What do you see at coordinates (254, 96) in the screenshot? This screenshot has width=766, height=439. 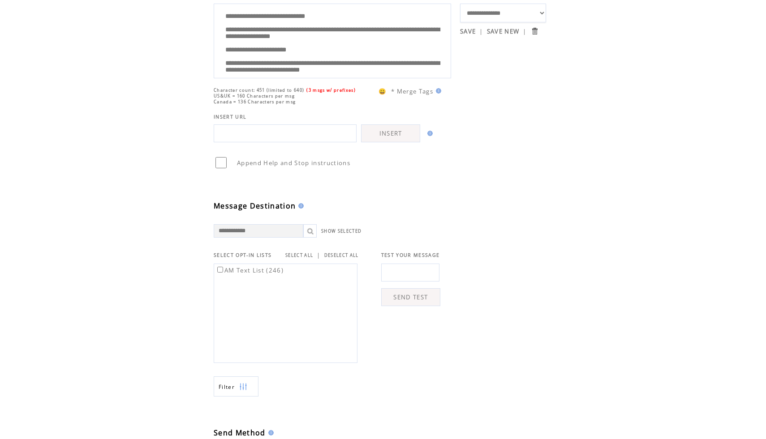 I see `span: US&UK = 160 Characters per msg` at bounding box center [254, 96].